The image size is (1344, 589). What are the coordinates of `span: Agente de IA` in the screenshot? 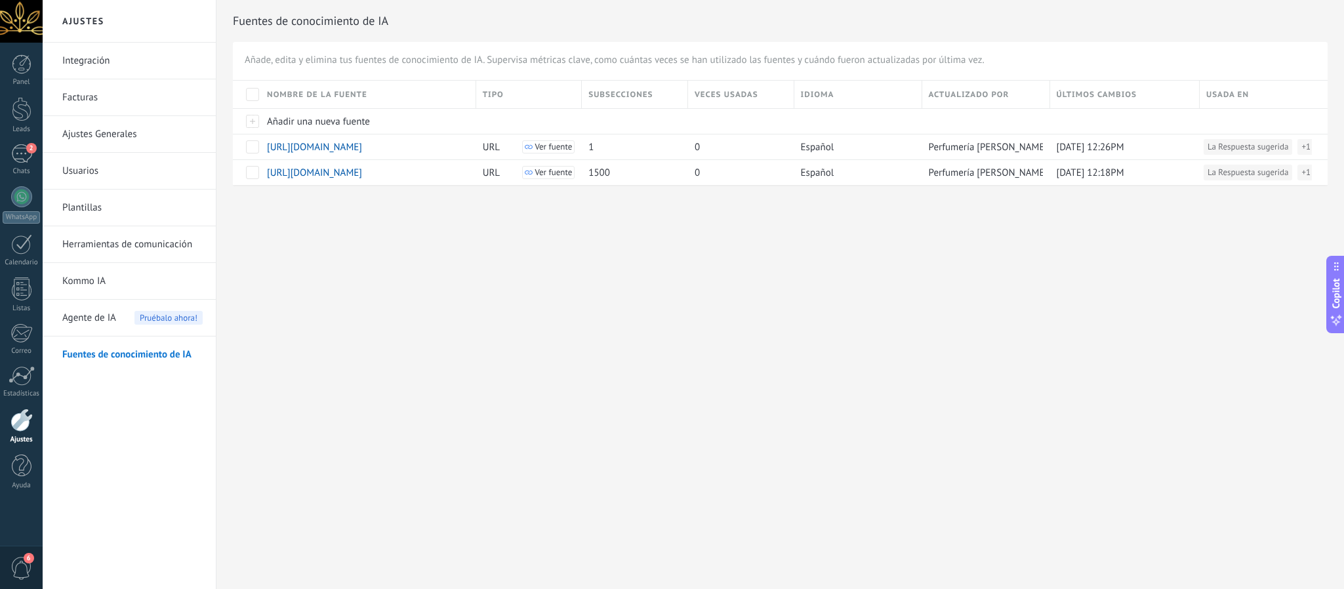 It's located at (89, 318).